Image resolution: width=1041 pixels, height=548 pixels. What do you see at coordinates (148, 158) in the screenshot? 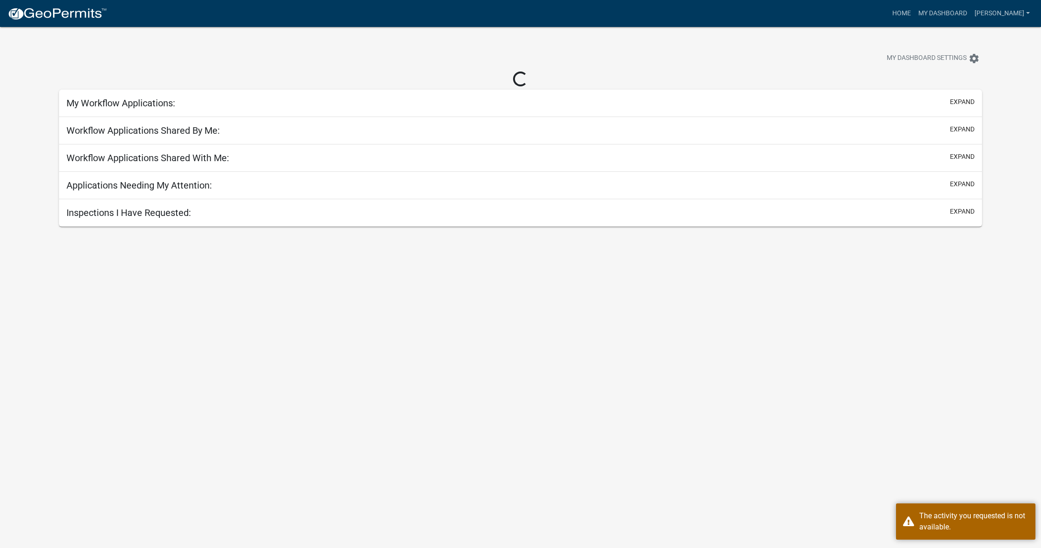
I see `h5: Workflow Applications Shared With Me:` at bounding box center [148, 158].